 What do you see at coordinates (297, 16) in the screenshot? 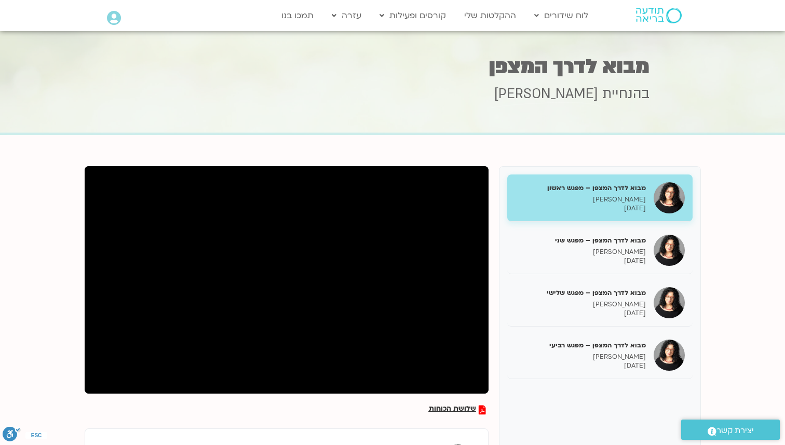
I see `a: תמכו בנו` at bounding box center [297, 16].